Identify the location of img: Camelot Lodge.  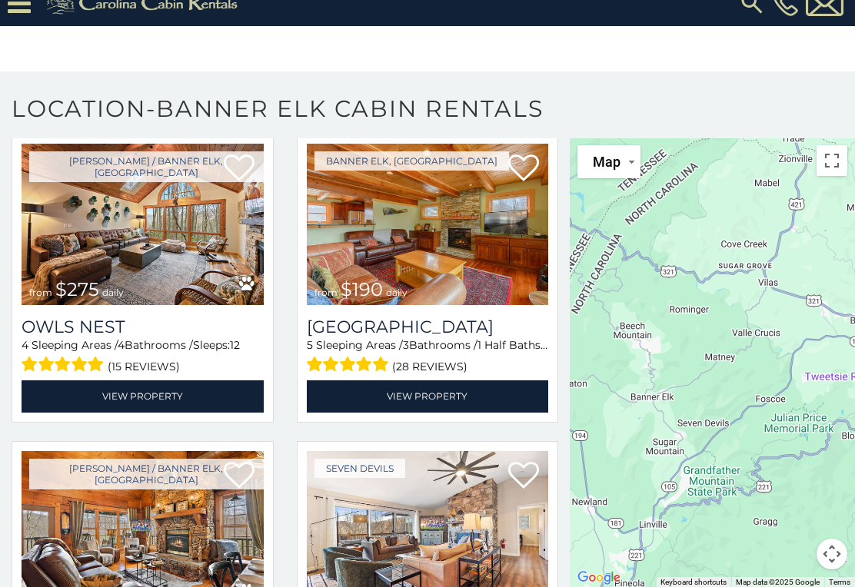
(427, 224).